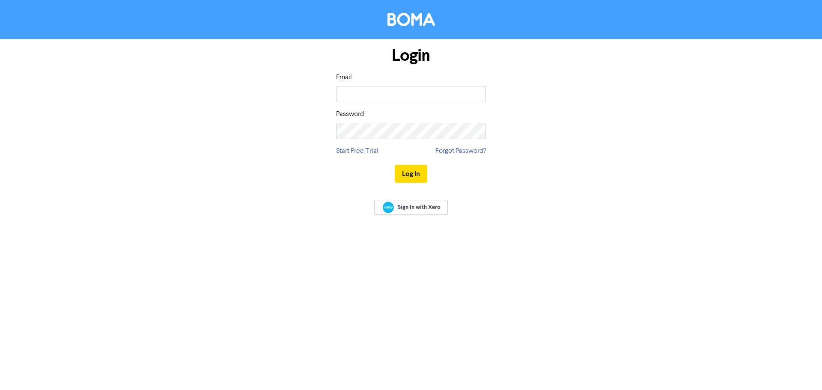 This screenshot has height=390, width=822. Describe the element at coordinates (357, 151) in the screenshot. I see `a: Start Free Trial` at that location.